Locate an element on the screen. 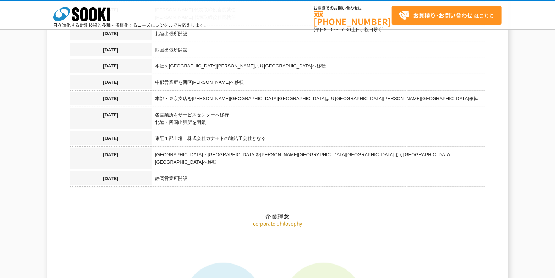 The height and width of the screenshot is (278, 555). p: 日々進化する計測技術と多種・多様化するニーズにレンタルでお応えします。 is located at coordinates (131, 25).